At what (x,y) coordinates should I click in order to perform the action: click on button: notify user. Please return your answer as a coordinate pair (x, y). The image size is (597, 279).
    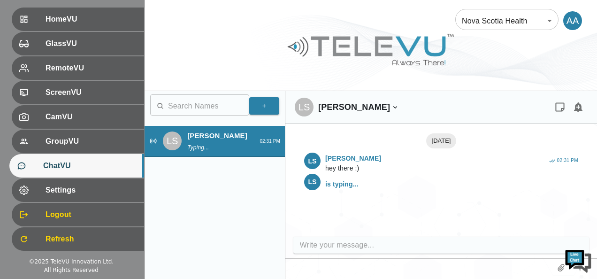
    Looking at the image, I should click on (579, 107).